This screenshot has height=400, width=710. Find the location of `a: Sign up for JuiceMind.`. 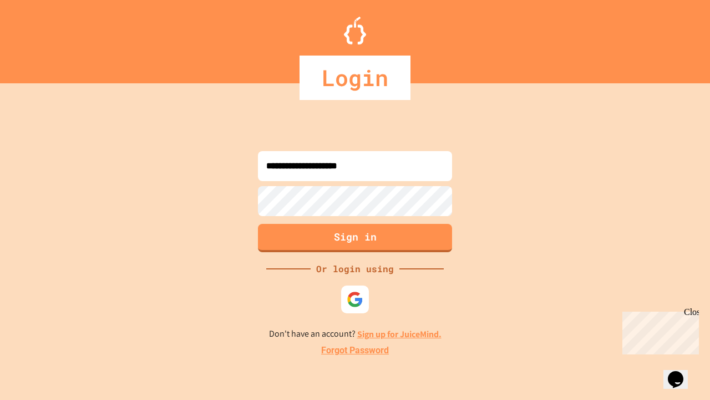

a: Sign up for JuiceMind. is located at coordinates (400, 333).